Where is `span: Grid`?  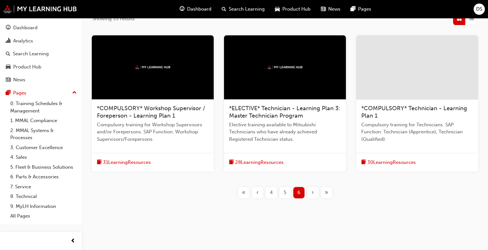
span: Grid is located at coordinates (459, 19).